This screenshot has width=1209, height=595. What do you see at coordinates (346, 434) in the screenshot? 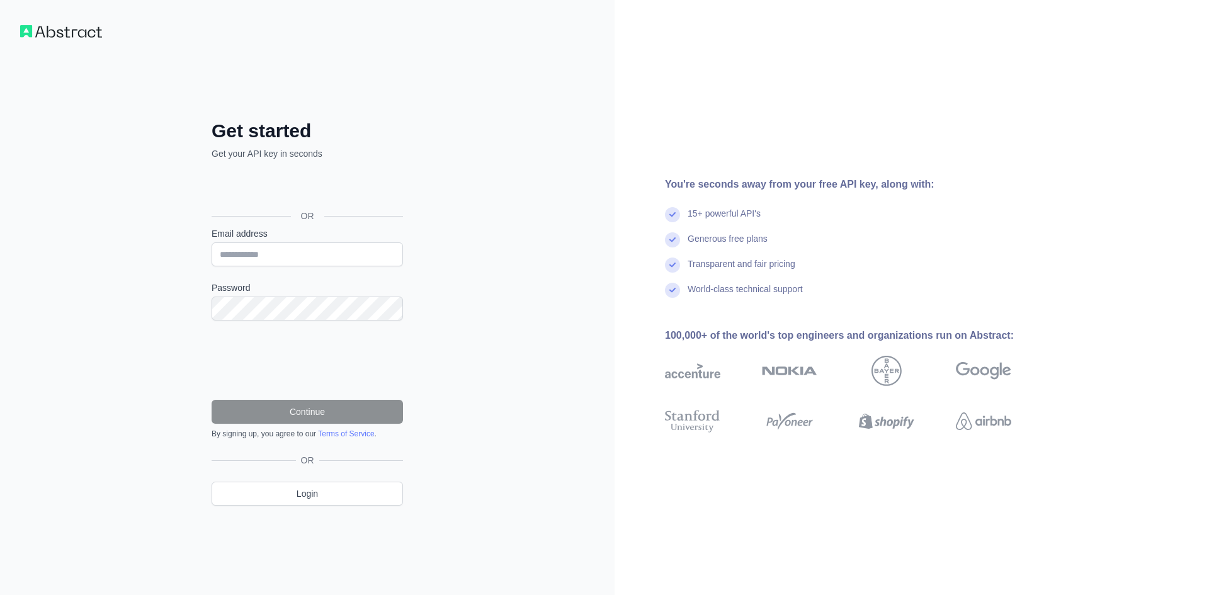
I see `a: Terms of Service` at bounding box center [346, 434].